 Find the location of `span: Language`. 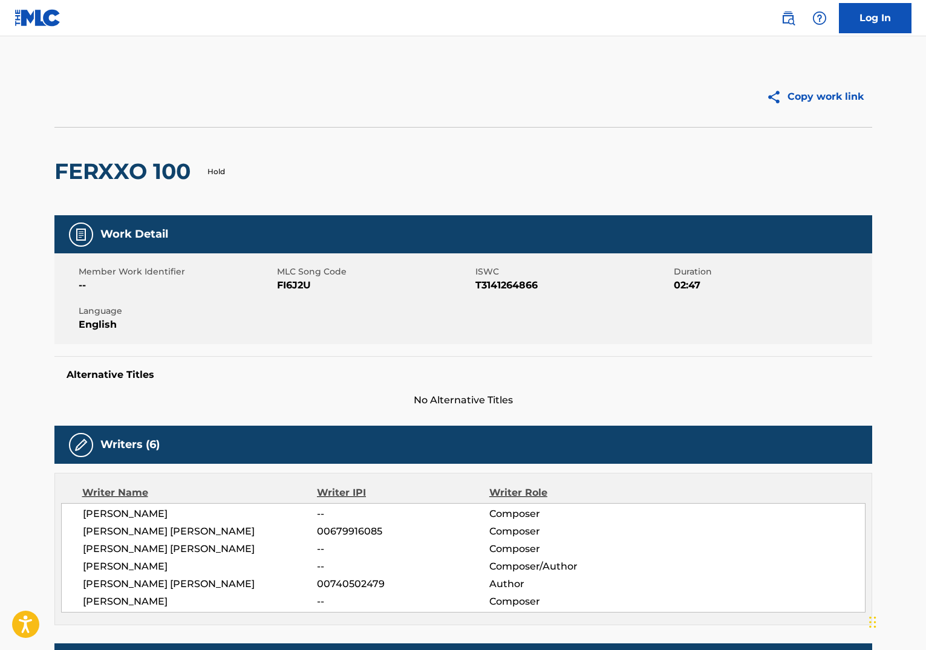

span: Language is located at coordinates (176, 311).